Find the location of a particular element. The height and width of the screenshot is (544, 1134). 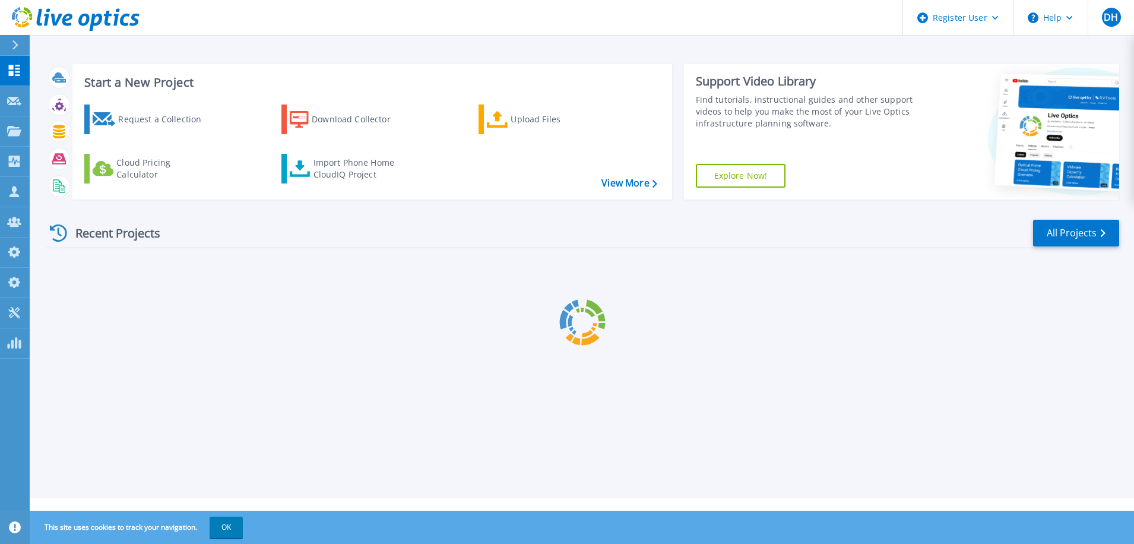

span: This site uses cookies to track your navigation. is located at coordinates (138, 527).